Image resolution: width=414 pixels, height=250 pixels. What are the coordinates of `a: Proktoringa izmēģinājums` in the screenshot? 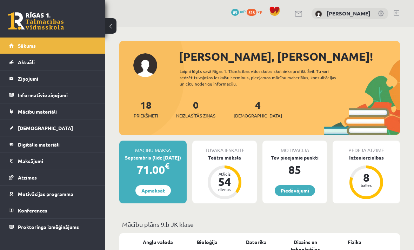 It's located at (53, 227).